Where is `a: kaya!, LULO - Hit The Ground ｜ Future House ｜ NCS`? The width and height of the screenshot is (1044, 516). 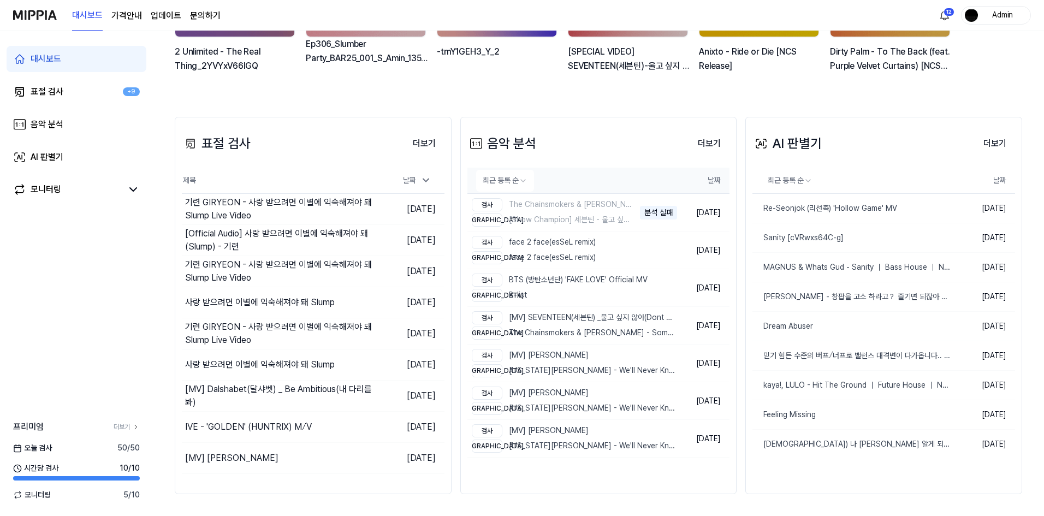
a: kaya!, LULO - Hit The Ground ｜ Future House ｜ NCS is located at coordinates (852, 385).